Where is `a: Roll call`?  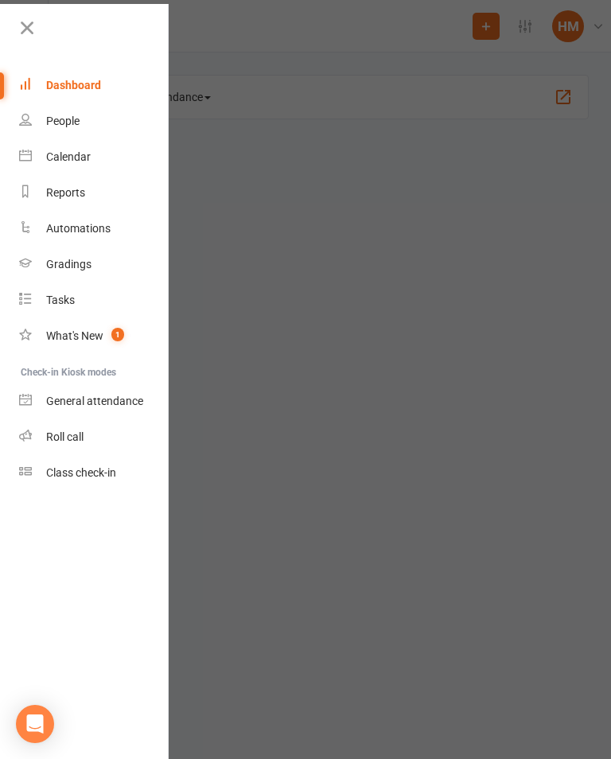
a: Roll call is located at coordinates (94, 437).